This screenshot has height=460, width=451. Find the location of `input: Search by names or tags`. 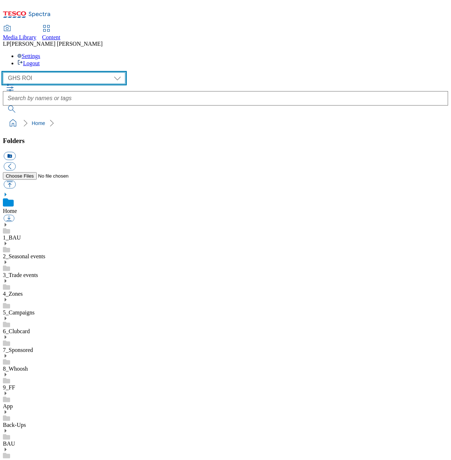

input: Search by names or tags is located at coordinates (226, 98).